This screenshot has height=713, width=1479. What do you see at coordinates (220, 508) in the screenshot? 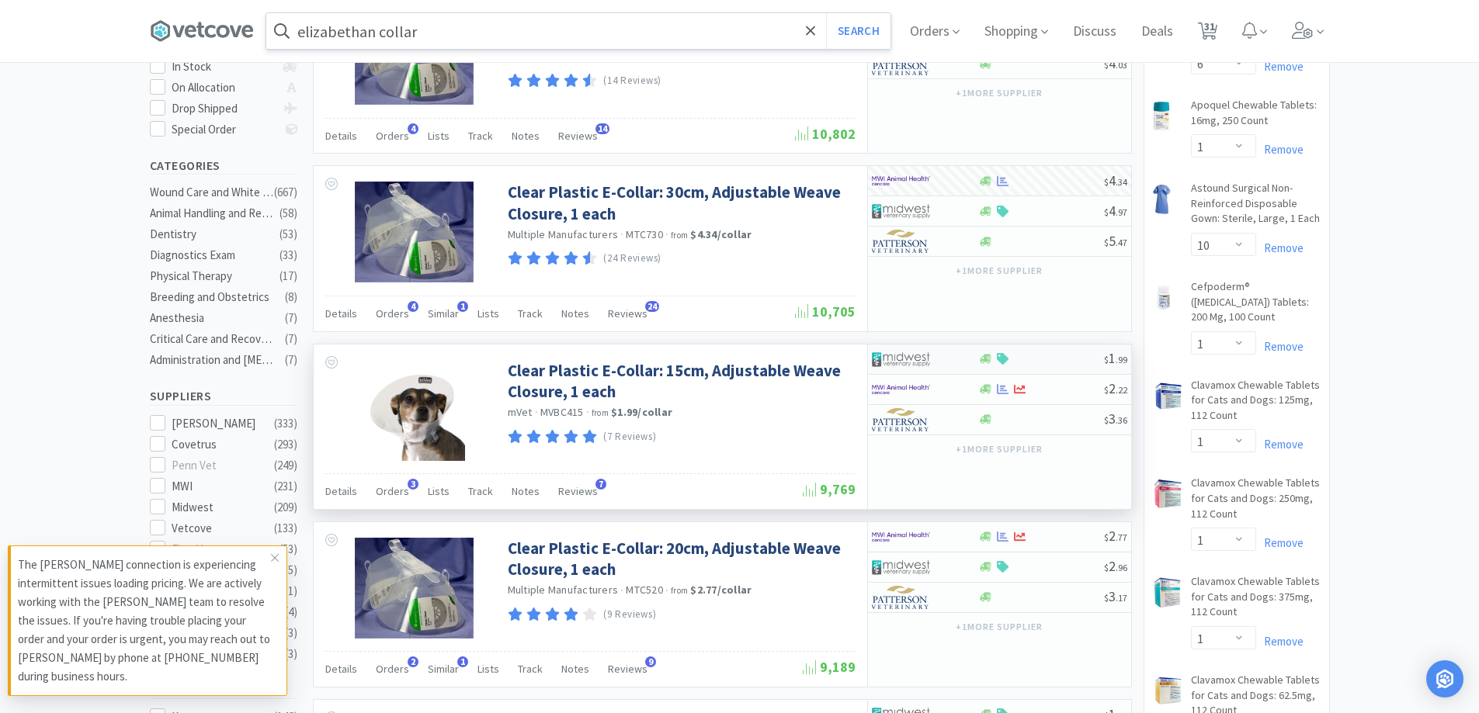
I see `div: Midwest` at bounding box center [220, 508].